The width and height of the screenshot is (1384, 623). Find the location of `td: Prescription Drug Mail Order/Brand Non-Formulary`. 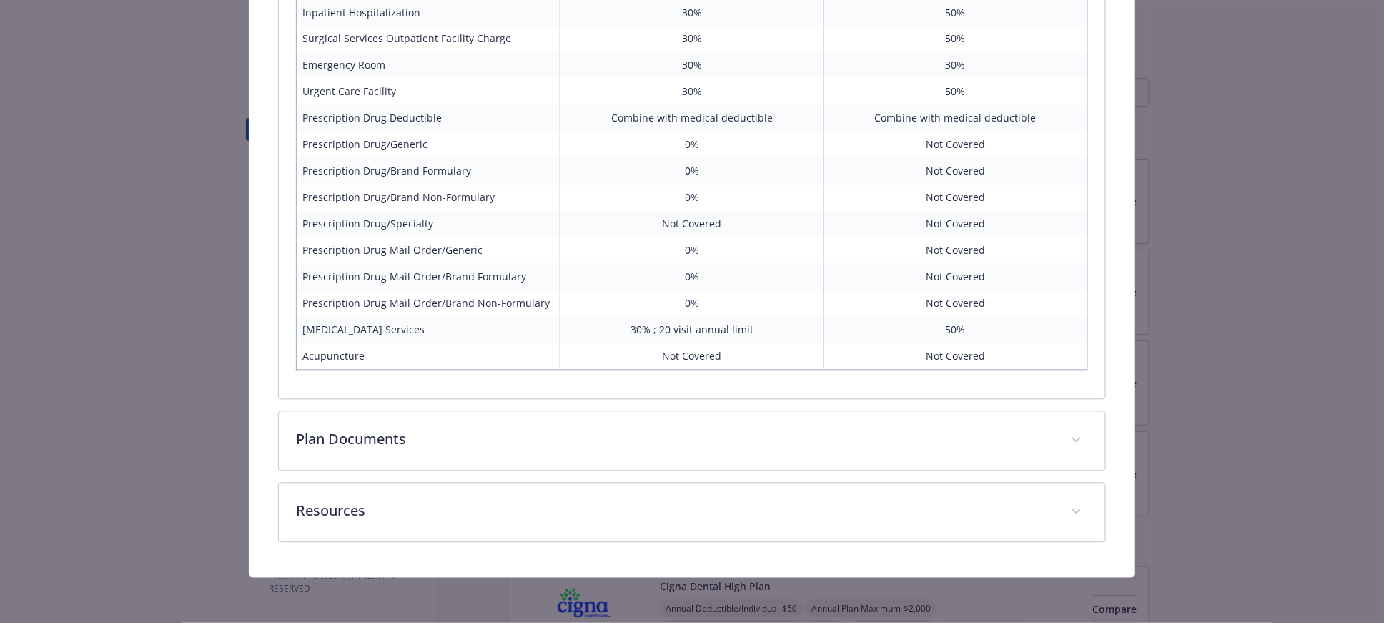

td: Prescription Drug Mail Order/Brand Non-Formulary is located at coordinates (428, 303).